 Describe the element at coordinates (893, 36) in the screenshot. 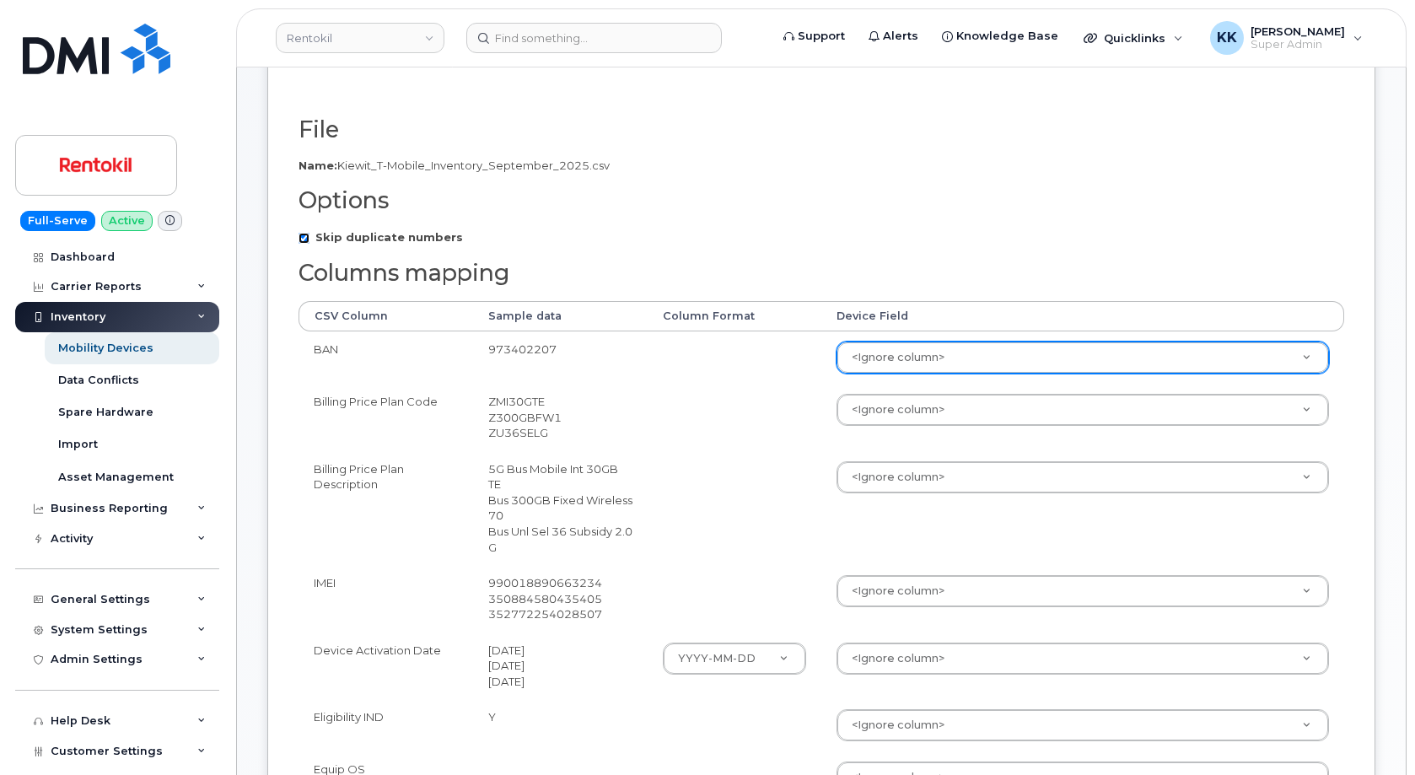

I see `a: Alerts` at that location.